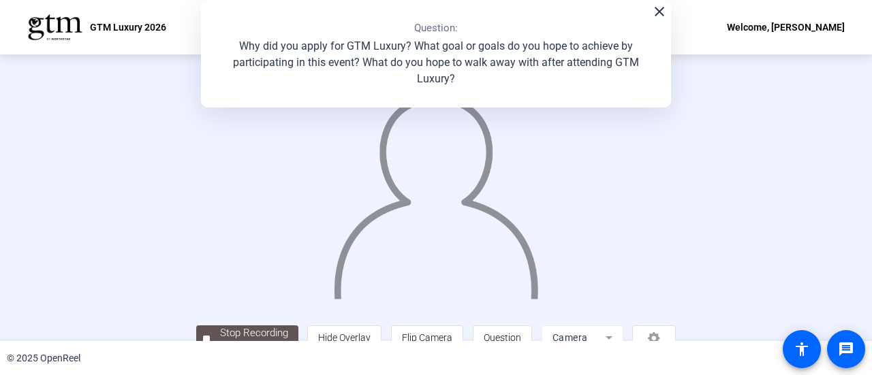 The image size is (872, 375). I want to click on p: Why did you apply for GTM Luxury? What goal or goals do you hope to achieve by participating in t..., so click(436, 63).